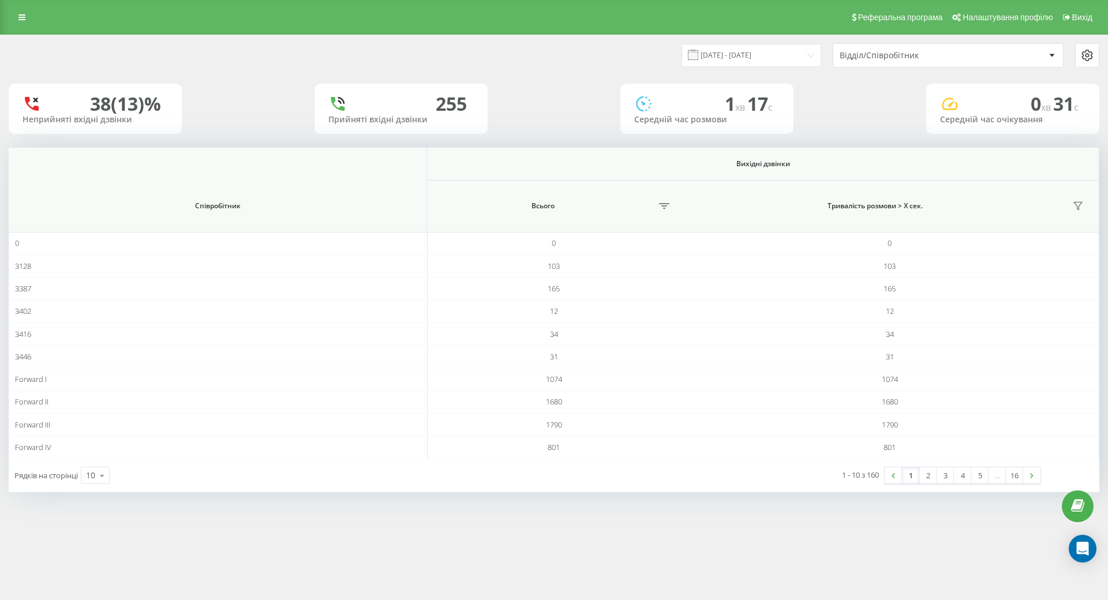 Image resolution: width=1108 pixels, height=600 pixels. I want to click on span: Вихідні дзвінки, so click(762, 164).